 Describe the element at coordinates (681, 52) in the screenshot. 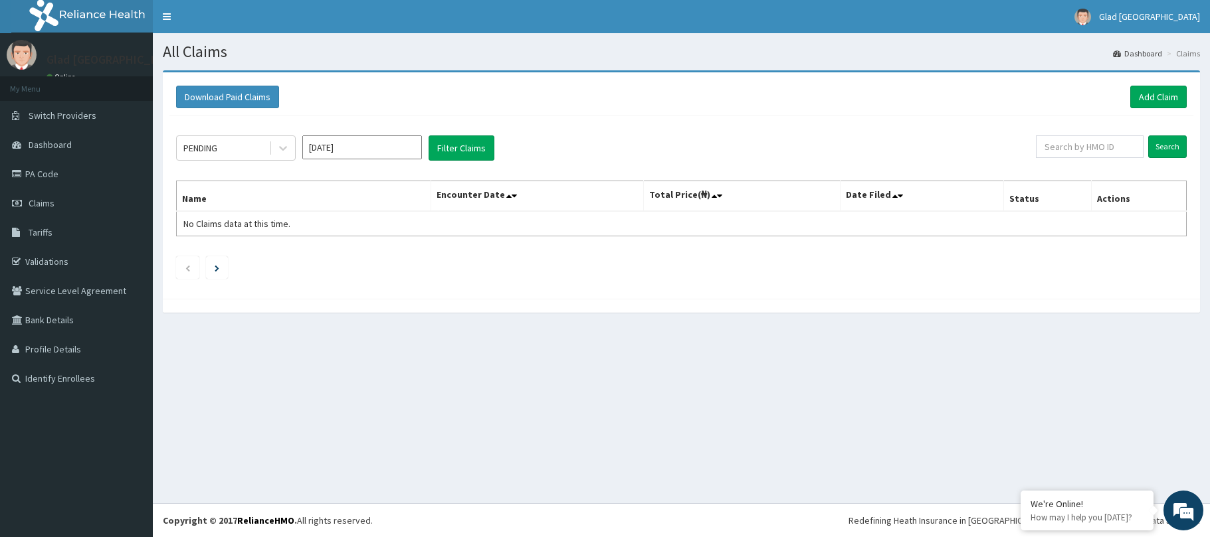

I see `h1: All Claims` at that location.